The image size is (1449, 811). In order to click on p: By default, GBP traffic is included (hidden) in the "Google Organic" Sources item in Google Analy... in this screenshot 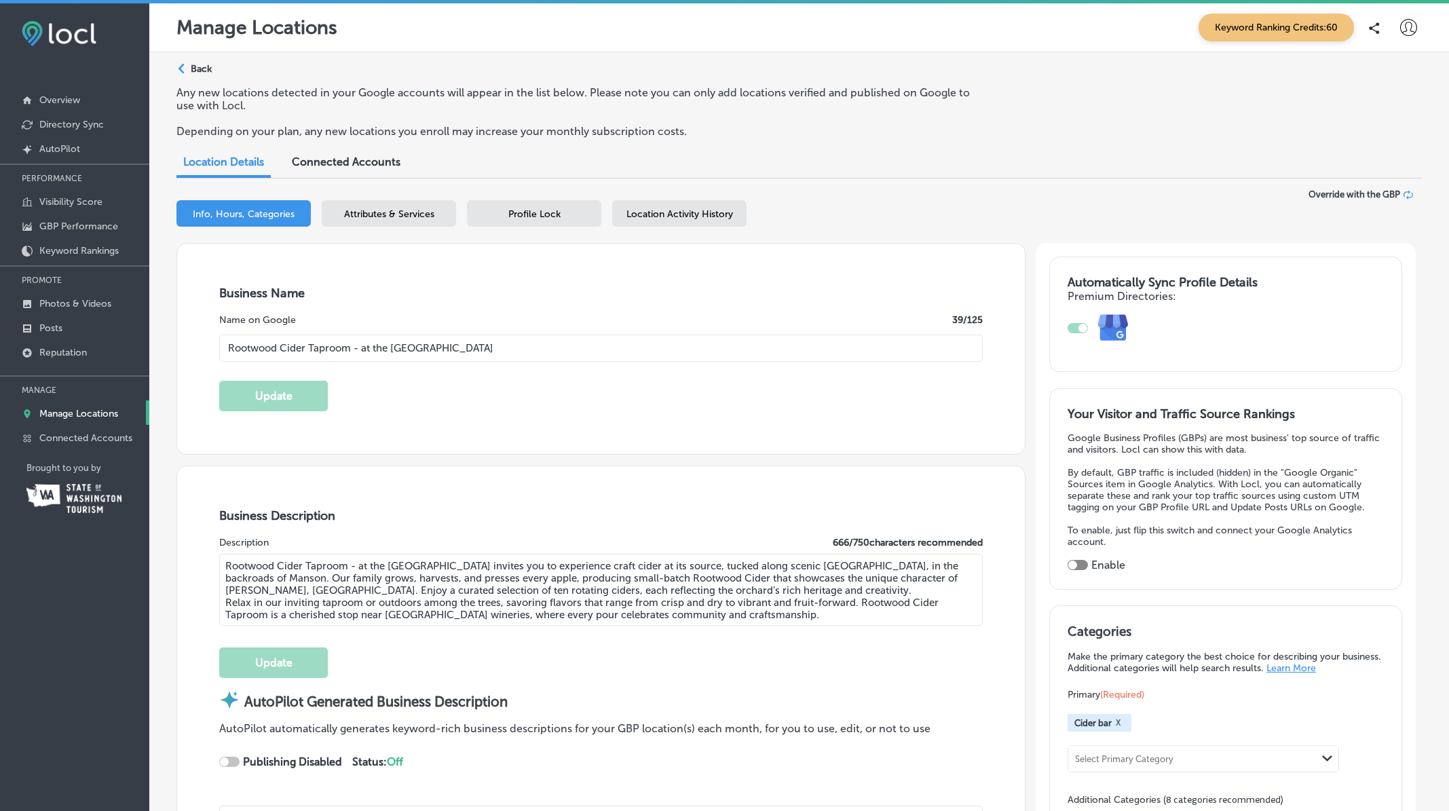, I will do `click(1226, 490)`.